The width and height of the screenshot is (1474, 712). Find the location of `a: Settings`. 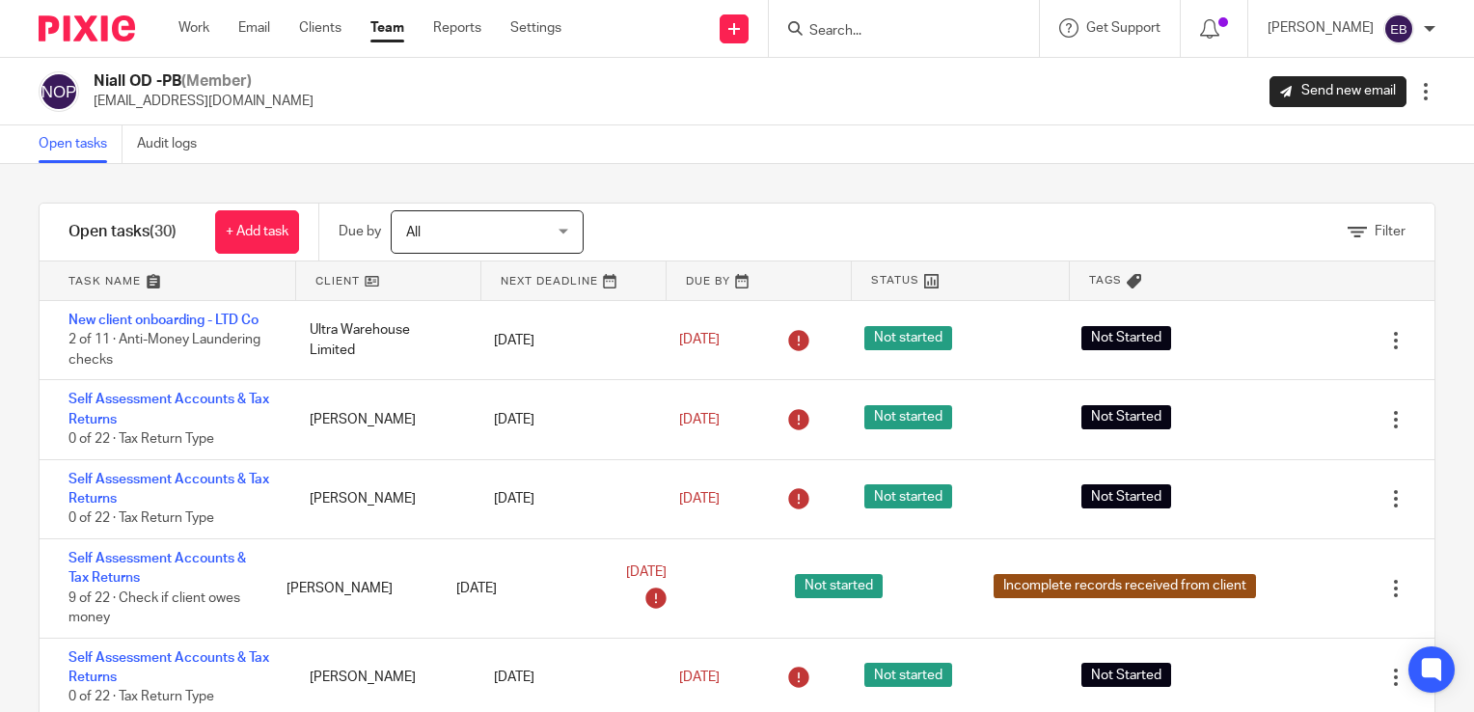

a: Settings is located at coordinates (535, 28).